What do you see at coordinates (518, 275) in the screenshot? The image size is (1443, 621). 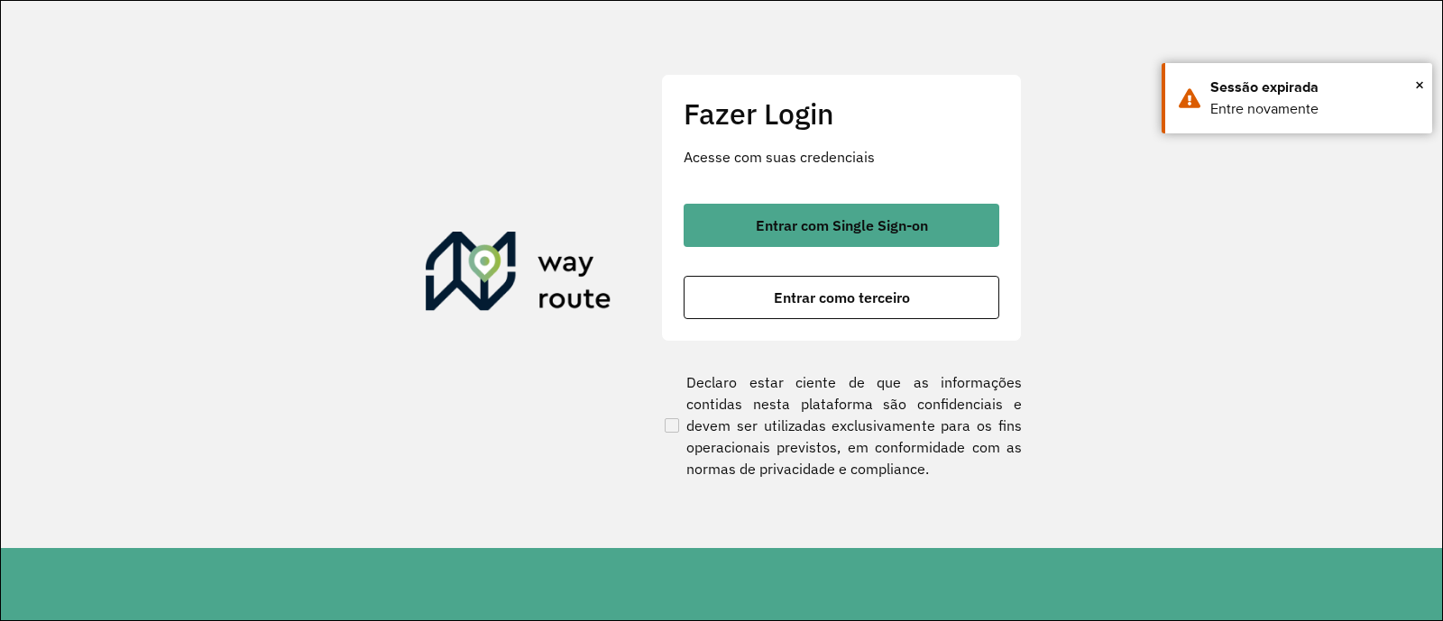 I see `img: Roteirizador AmbevTech` at bounding box center [518, 275].